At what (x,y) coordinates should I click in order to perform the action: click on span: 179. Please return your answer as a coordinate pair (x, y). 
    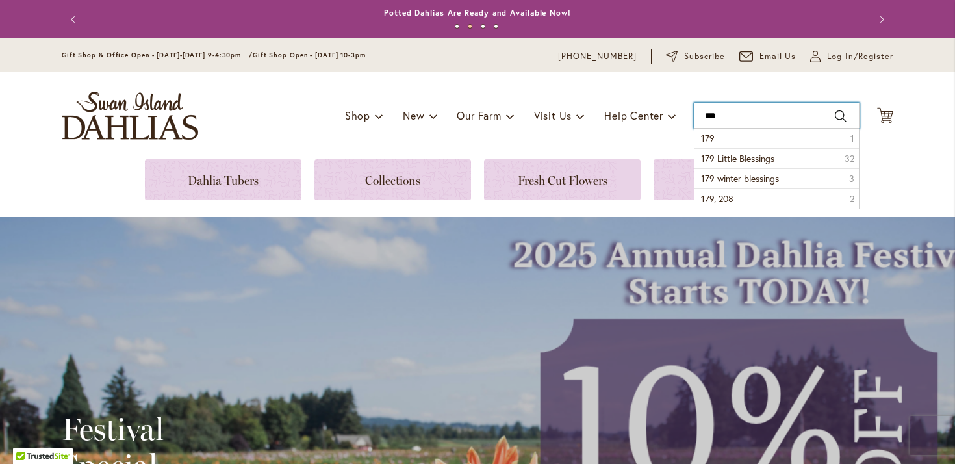
    Looking at the image, I should click on (708, 138).